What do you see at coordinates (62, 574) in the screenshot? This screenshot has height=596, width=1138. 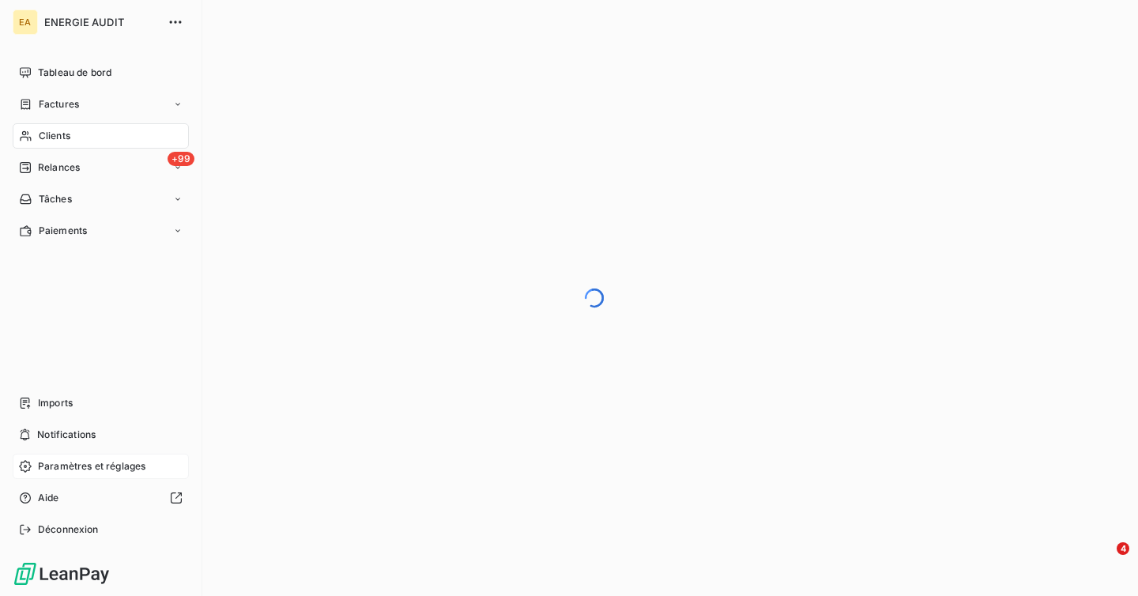 I see `img: Logo LeanPay` at bounding box center [62, 574].